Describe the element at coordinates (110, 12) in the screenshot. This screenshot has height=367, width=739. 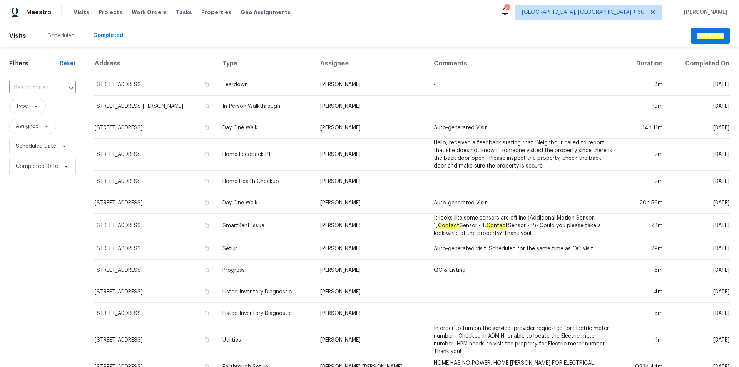
I see `span: Projects` at that location.